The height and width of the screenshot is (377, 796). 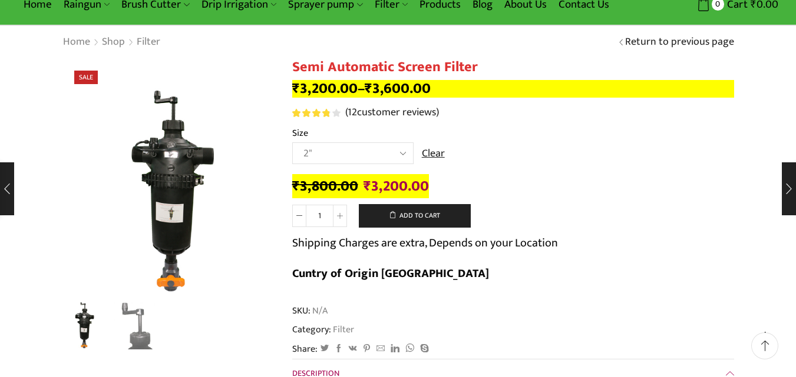 What do you see at coordinates (300, 133) in the screenshot?
I see `label: Size` at bounding box center [300, 133].